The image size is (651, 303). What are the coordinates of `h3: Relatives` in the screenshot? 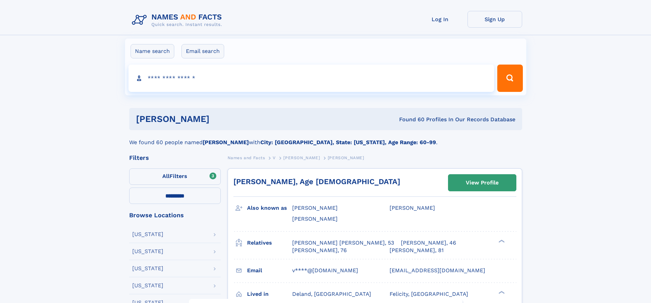 It's located at (270, 243).